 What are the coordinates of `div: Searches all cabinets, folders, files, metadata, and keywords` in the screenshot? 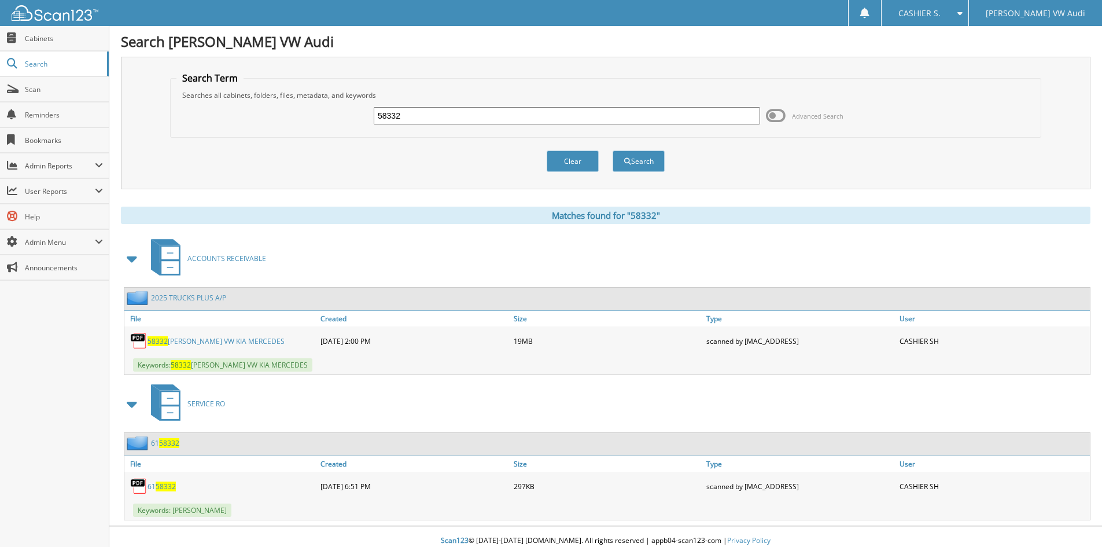 It's located at (606, 95).